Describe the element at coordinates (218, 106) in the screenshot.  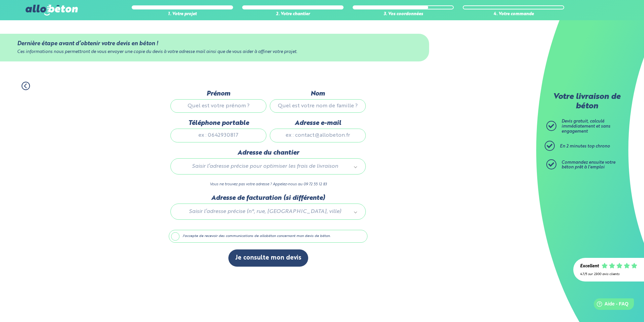
I see `input: Quel est votre prénom ?` at that location.